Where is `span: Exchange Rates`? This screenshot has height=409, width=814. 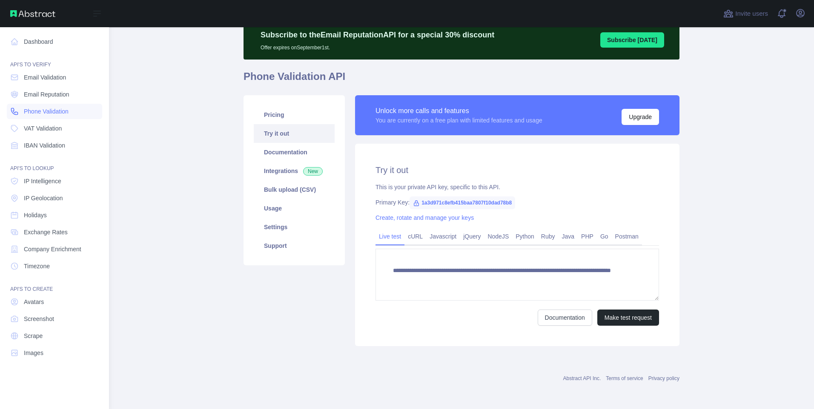 span: Exchange Rates is located at coordinates (46, 232).